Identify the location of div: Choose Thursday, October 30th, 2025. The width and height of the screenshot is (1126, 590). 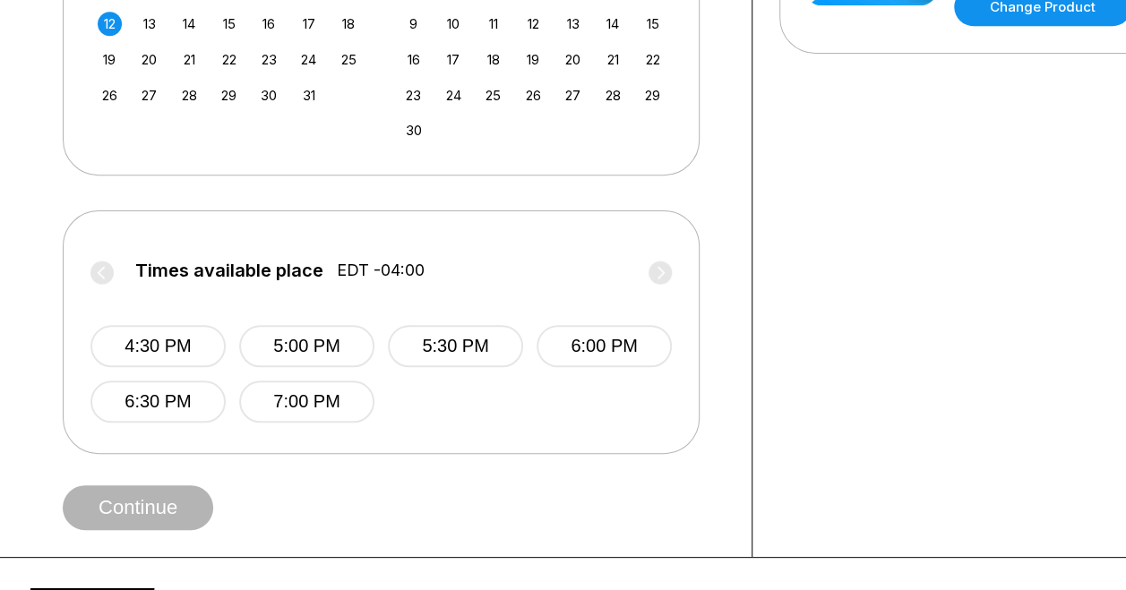
(269, 95).